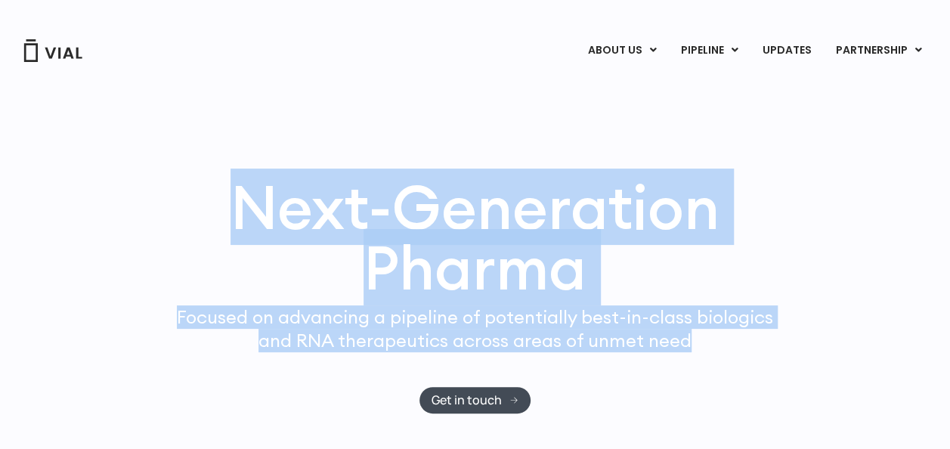  Describe the element at coordinates (879, 51) in the screenshot. I see `a: PARTNERSHIPMenu Toggle` at that location.